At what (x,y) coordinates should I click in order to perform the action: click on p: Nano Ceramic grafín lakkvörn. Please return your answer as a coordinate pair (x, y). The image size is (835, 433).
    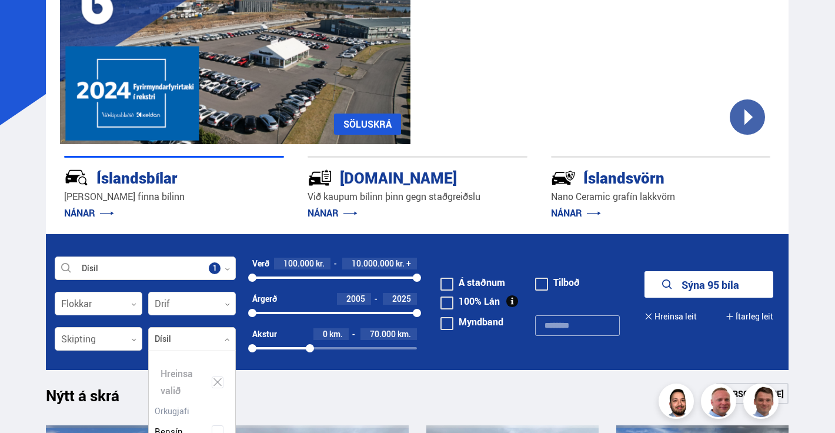
    Looking at the image, I should click on (661, 196).